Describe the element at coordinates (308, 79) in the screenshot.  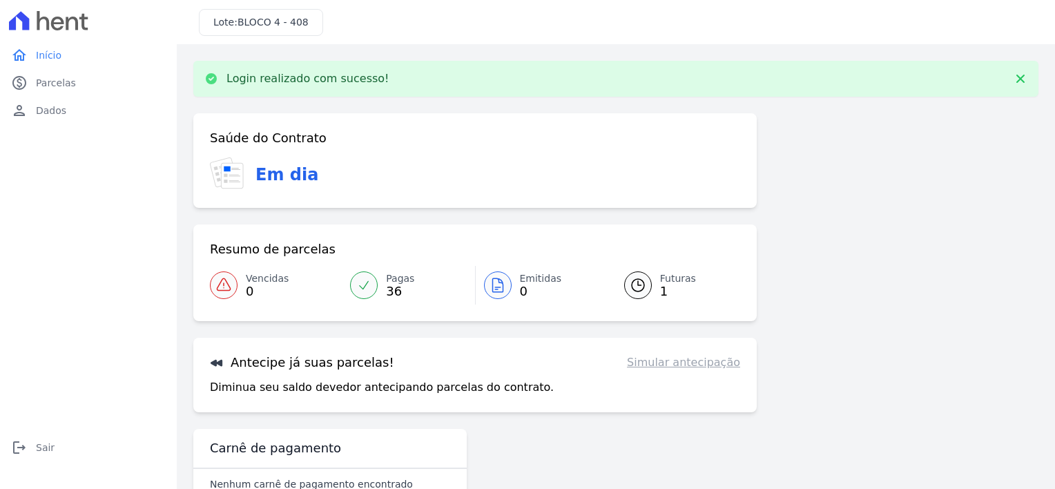
I see `p: Login realizado com sucesso!` at that location.